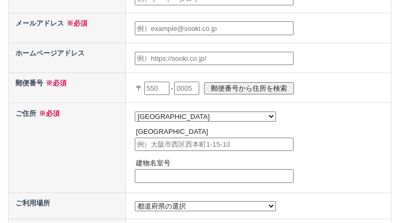 The height and width of the screenshot is (223, 399). Describe the element at coordinates (67, 58) in the screenshot. I see `th: ホームページアドレス` at that location.